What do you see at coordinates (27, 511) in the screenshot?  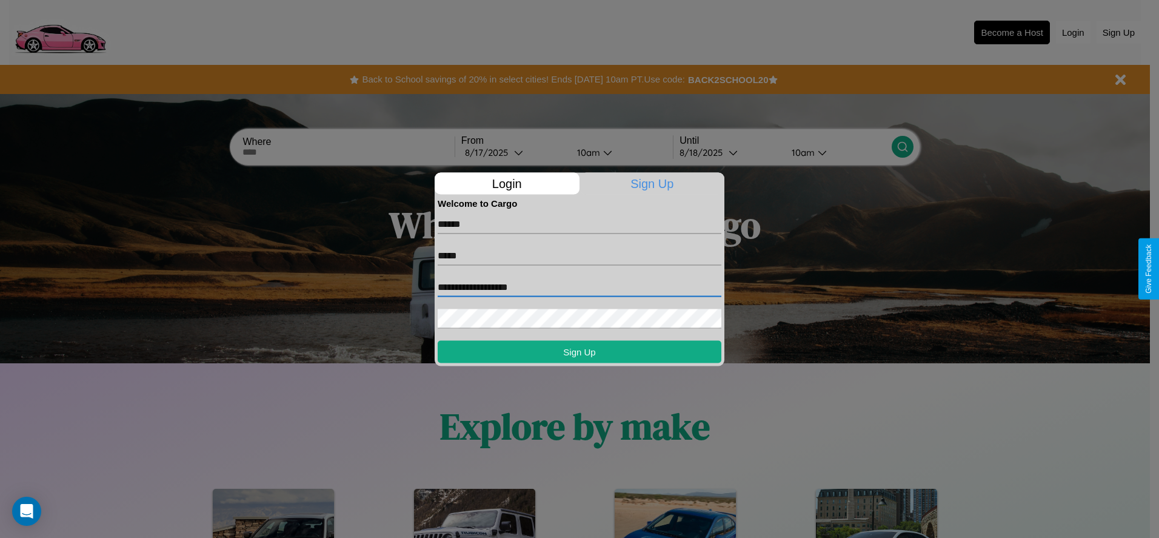 I see `div: Open Intercom Messenger` at bounding box center [27, 511].